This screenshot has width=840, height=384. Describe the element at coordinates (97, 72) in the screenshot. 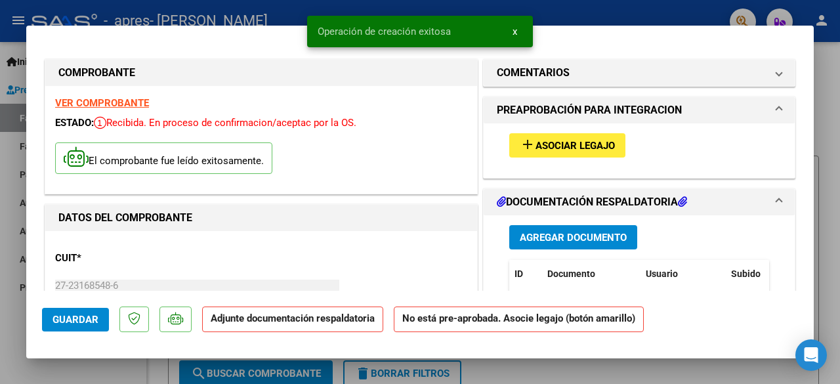

I see `strong: COMPROBANTE` at that location.